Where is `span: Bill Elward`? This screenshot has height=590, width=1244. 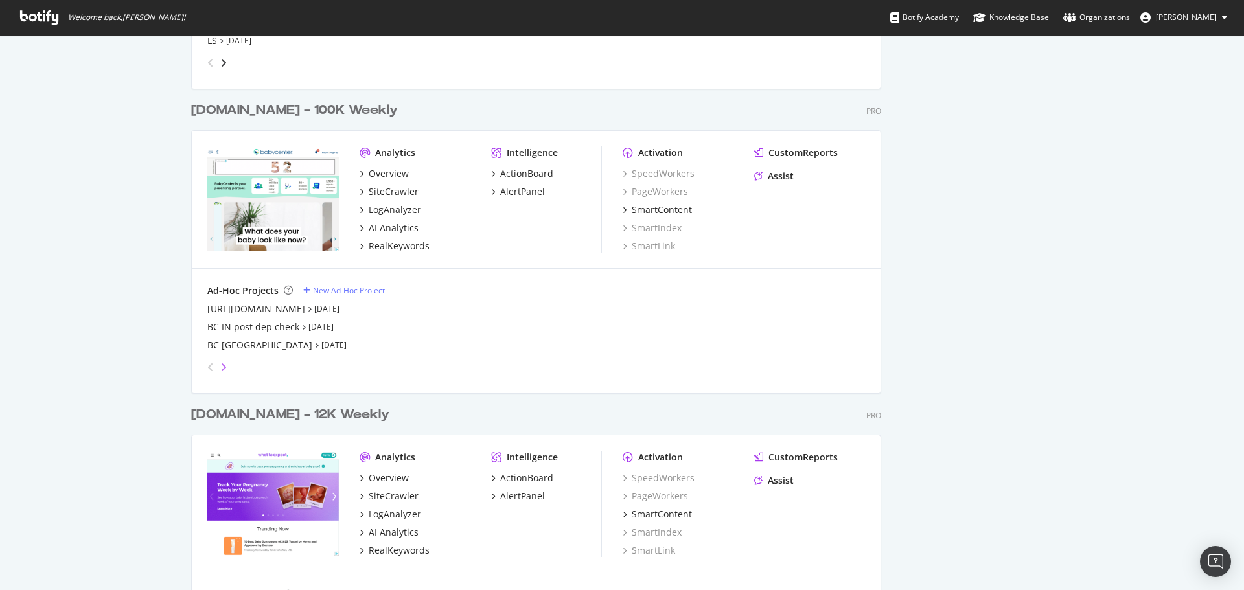 span: Bill Elward is located at coordinates (1186, 17).